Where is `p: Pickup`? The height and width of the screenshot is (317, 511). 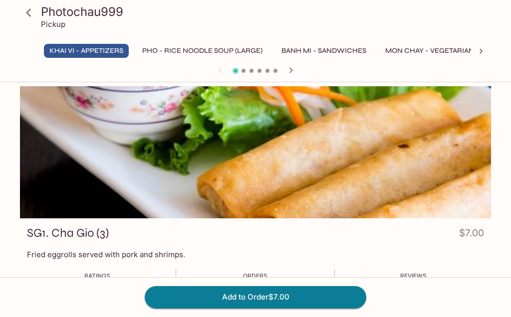 p: Pickup is located at coordinates (53, 24).